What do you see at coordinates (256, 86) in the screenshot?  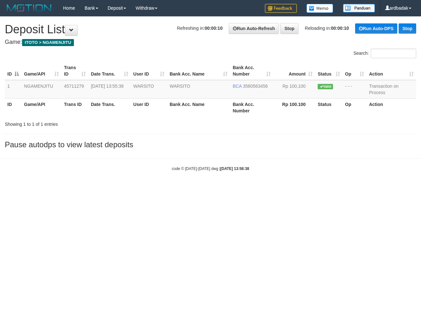 I see `span: Copy 3580563456 to clipboard` at bounding box center [256, 86].